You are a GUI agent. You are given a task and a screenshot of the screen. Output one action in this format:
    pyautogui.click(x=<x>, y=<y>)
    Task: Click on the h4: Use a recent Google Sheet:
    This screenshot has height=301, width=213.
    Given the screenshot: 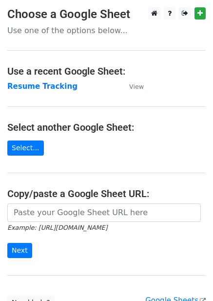 What is the action you would take?
    pyautogui.click(x=106, y=71)
    